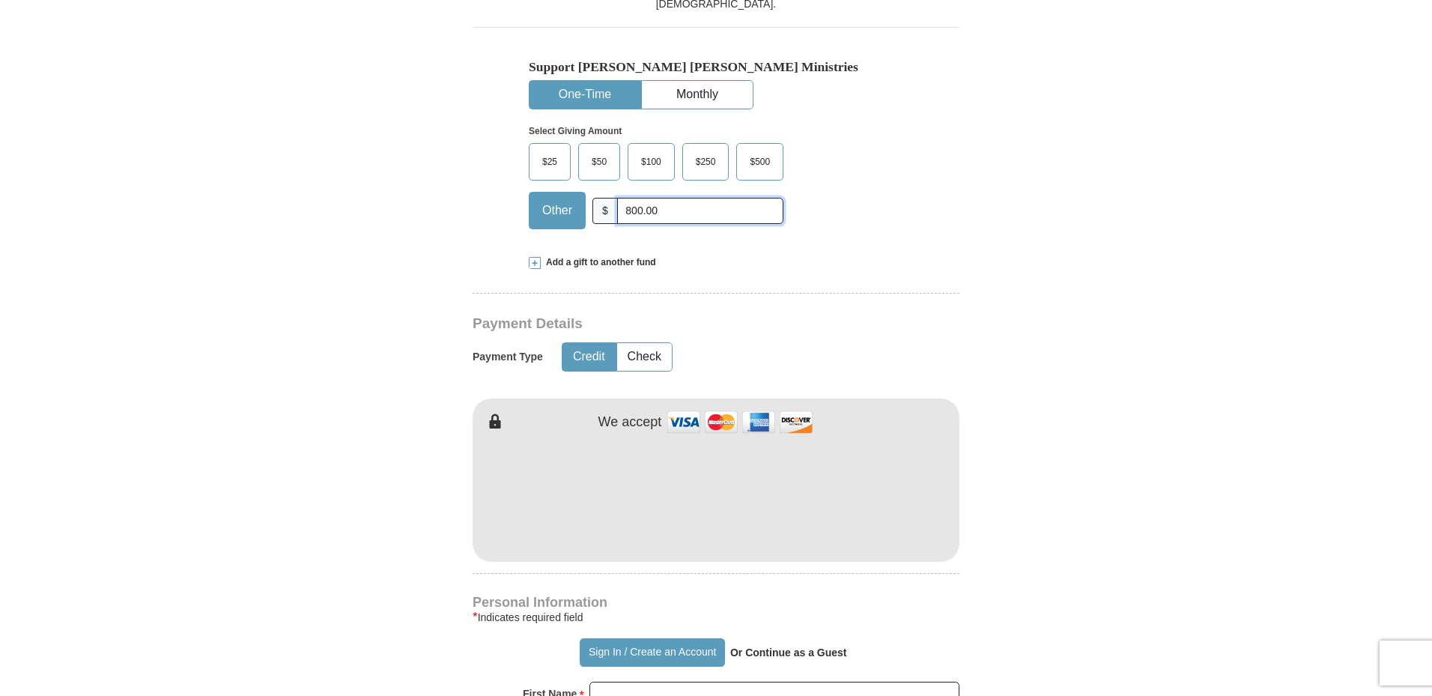 This screenshot has width=1432, height=696. I want to click on span: $25, so click(550, 162).